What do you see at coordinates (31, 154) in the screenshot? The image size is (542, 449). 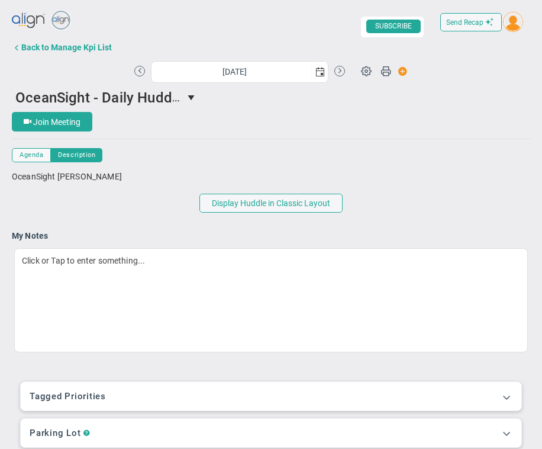 I see `span: Agenda` at bounding box center [31, 154].